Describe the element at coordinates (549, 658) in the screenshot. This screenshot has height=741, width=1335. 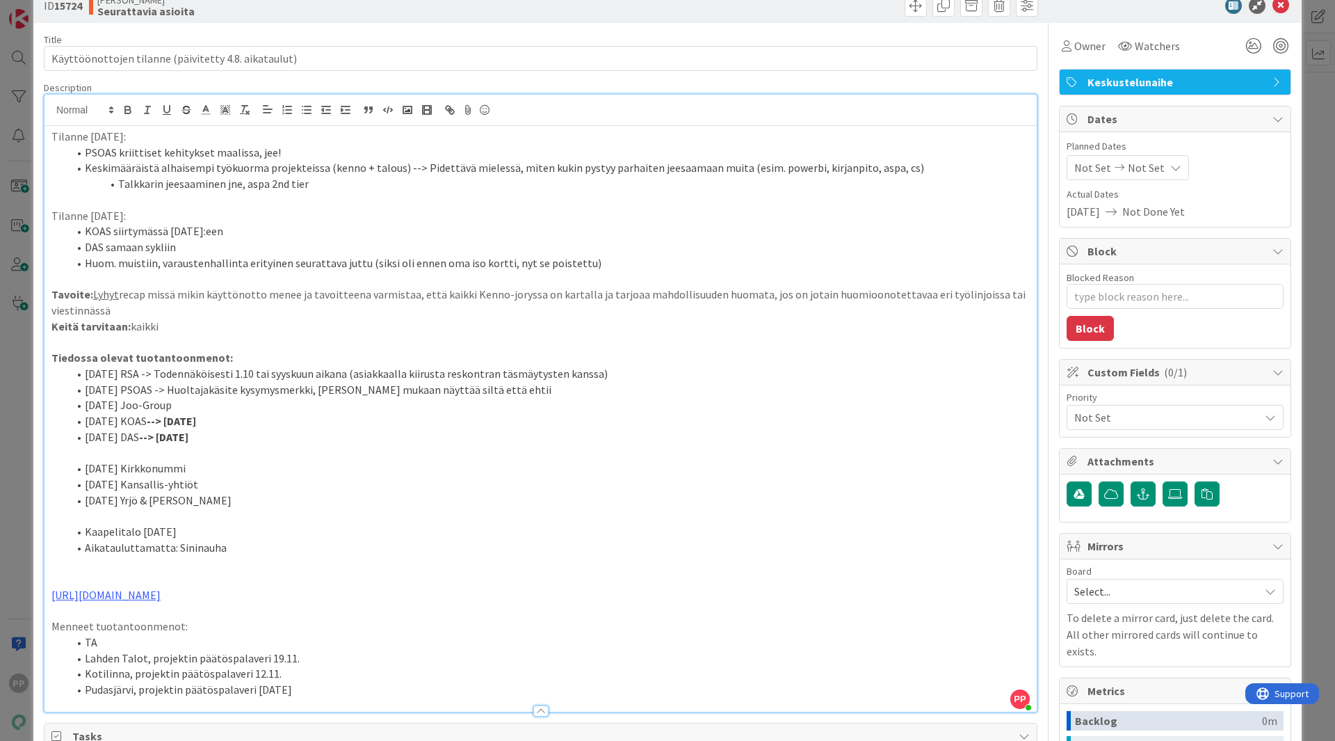
I see `li: Lahden Talot, projektin päätöspalaveri 19.11.` at that location.